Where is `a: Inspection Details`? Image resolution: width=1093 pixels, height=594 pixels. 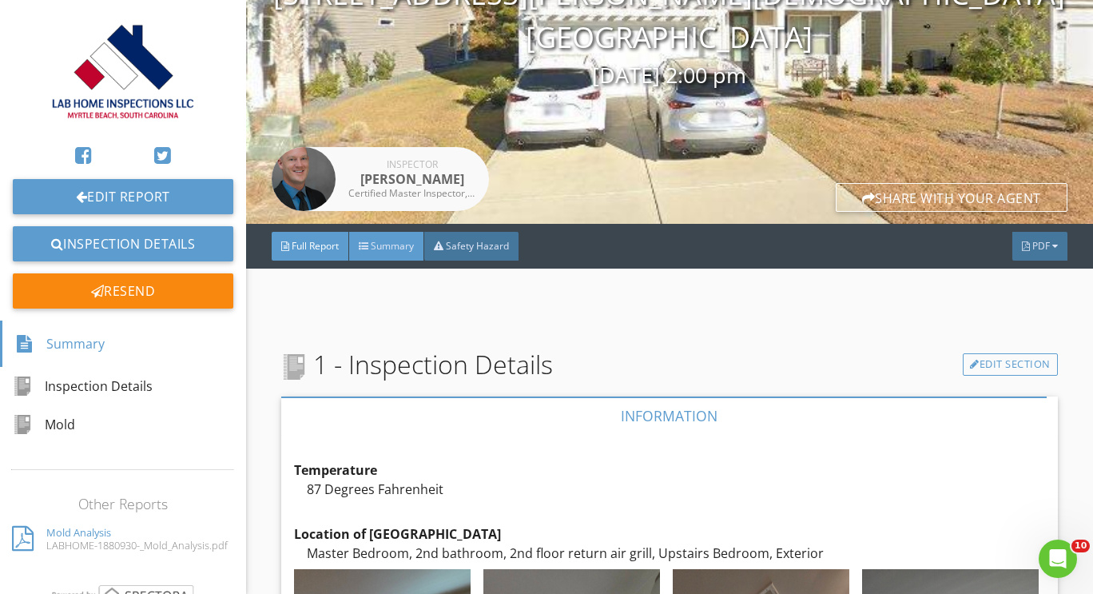
a: Inspection Details is located at coordinates (123, 244).